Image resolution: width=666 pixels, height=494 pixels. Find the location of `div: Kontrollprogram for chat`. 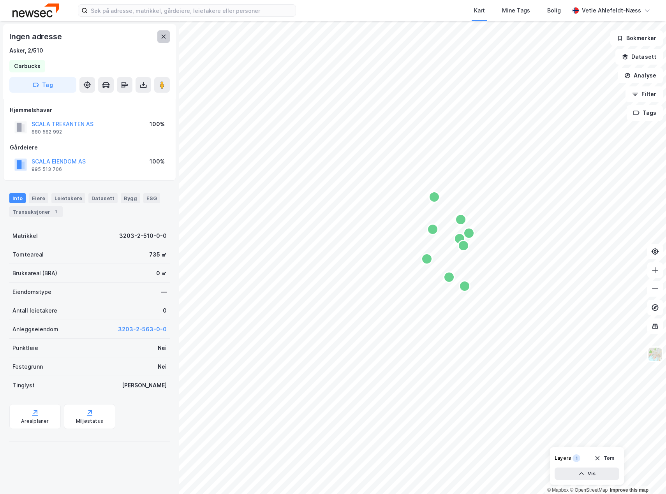

div: Kontrollprogram for chat is located at coordinates (646, 475).